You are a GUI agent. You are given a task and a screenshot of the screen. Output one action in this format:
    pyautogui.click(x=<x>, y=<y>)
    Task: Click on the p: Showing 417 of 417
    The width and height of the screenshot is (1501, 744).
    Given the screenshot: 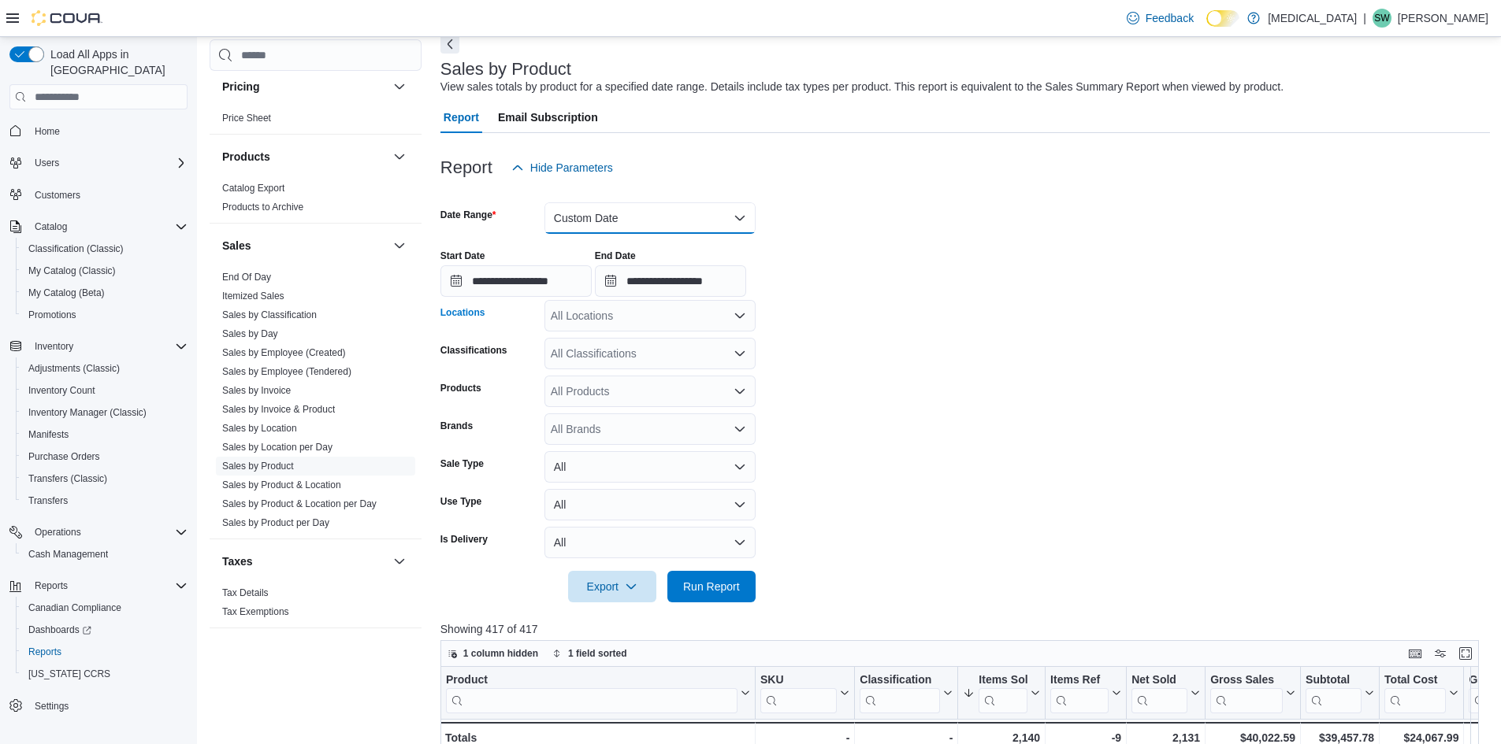 What is the action you would take?
    pyautogui.click(x=965, y=629)
    